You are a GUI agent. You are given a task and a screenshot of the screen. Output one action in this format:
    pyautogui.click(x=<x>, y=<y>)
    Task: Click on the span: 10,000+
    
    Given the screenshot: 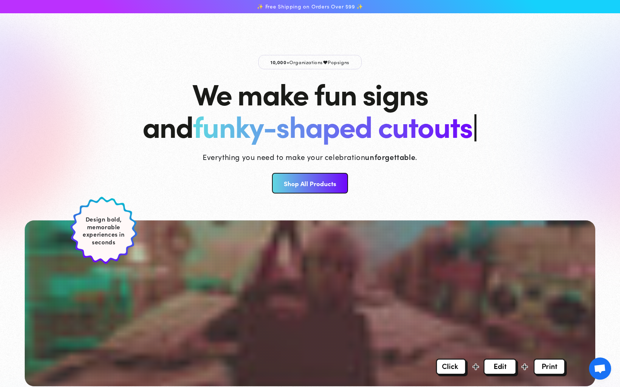 What is the action you would take?
    pyautogui.click(x=280, y=62)
    